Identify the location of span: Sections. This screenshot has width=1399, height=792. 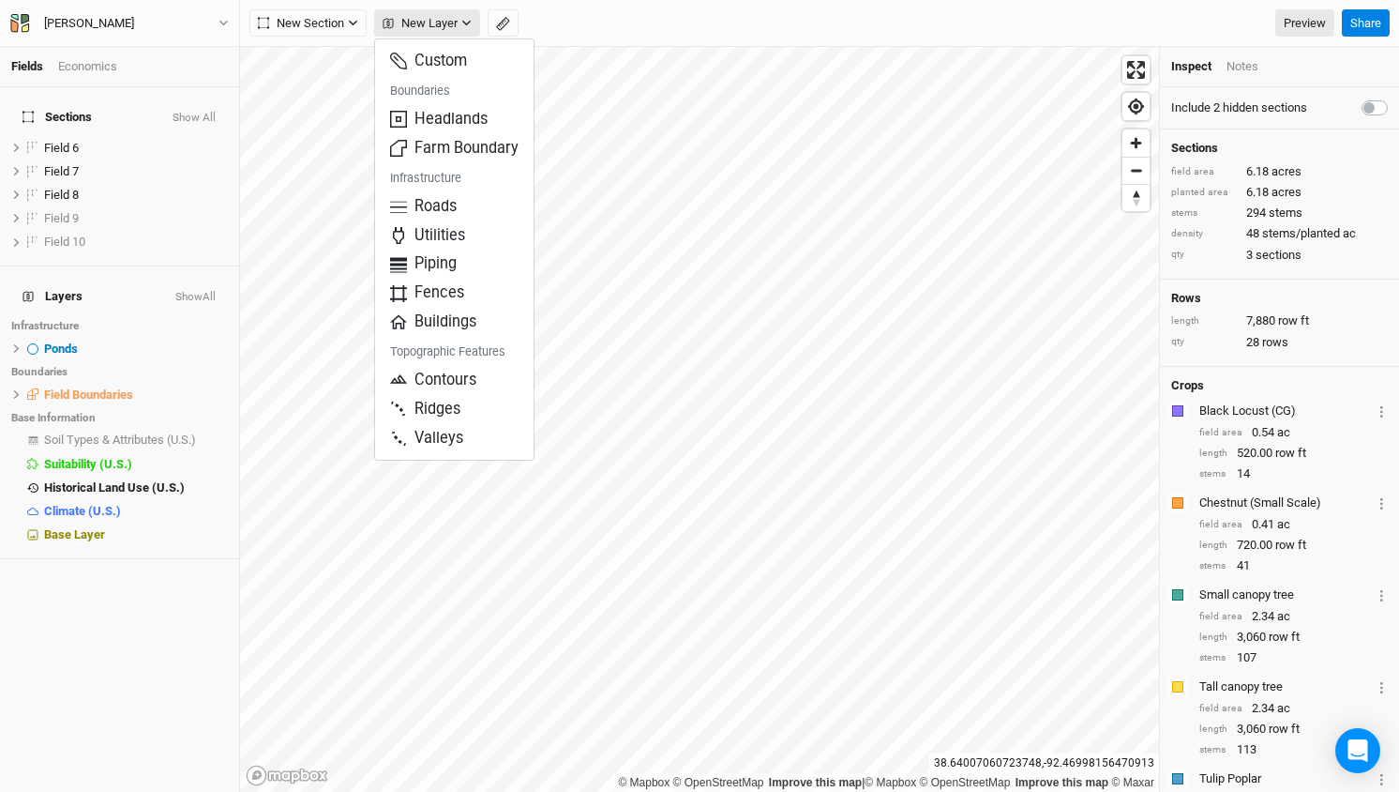
(57, 117).